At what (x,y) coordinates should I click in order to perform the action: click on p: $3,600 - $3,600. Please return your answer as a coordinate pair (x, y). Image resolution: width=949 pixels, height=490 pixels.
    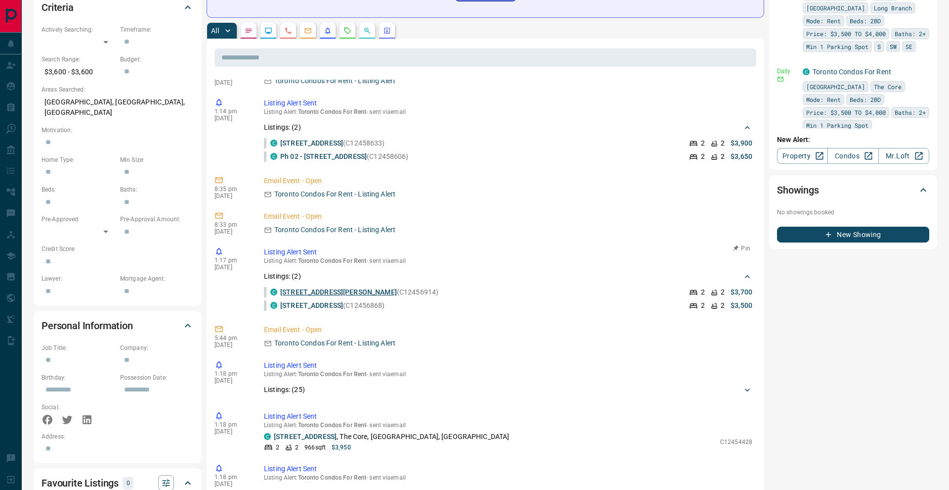
    Looking at the image, I should click on (78, 72).